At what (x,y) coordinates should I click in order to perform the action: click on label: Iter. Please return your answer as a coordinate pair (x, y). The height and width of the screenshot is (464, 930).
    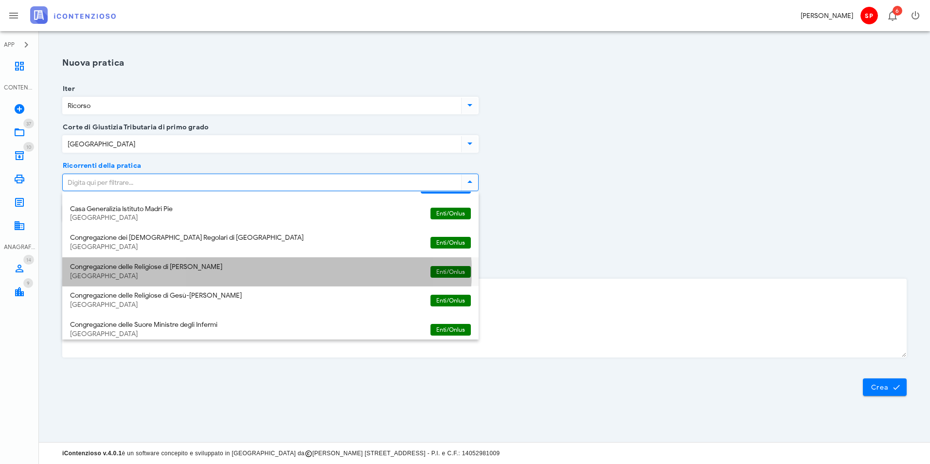
    Looking at the image, I should click on (67, 89).